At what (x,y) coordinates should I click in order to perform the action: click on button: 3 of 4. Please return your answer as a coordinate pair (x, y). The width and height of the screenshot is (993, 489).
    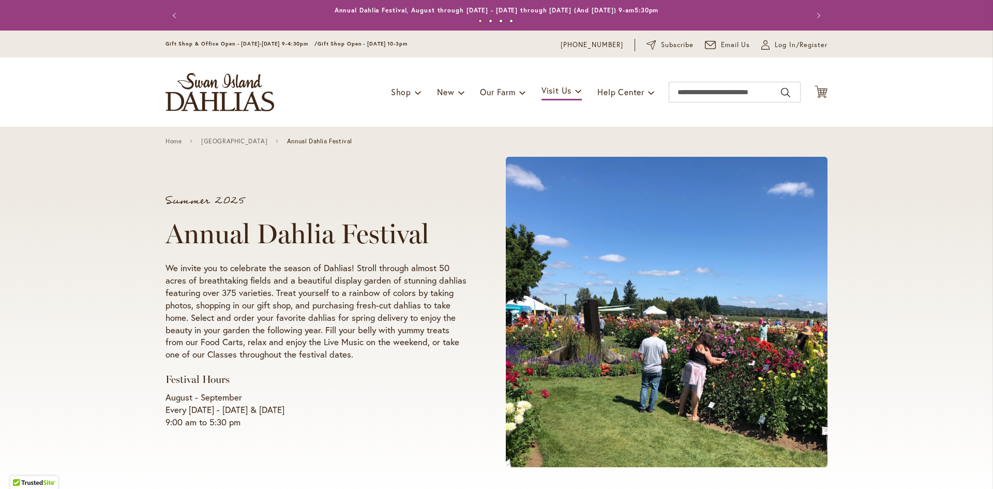
    Looking at the image, I should click on (501, 21).